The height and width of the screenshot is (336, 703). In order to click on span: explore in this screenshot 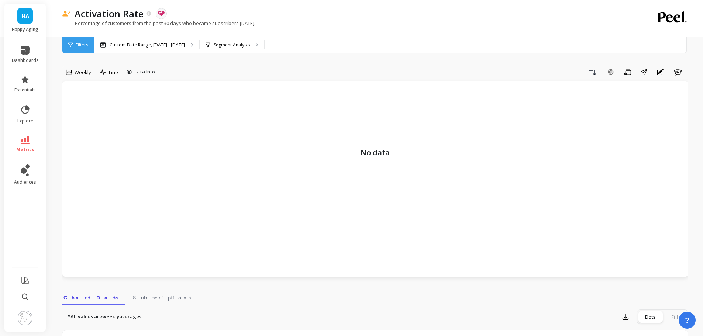, I will do `click(25, 121)`.